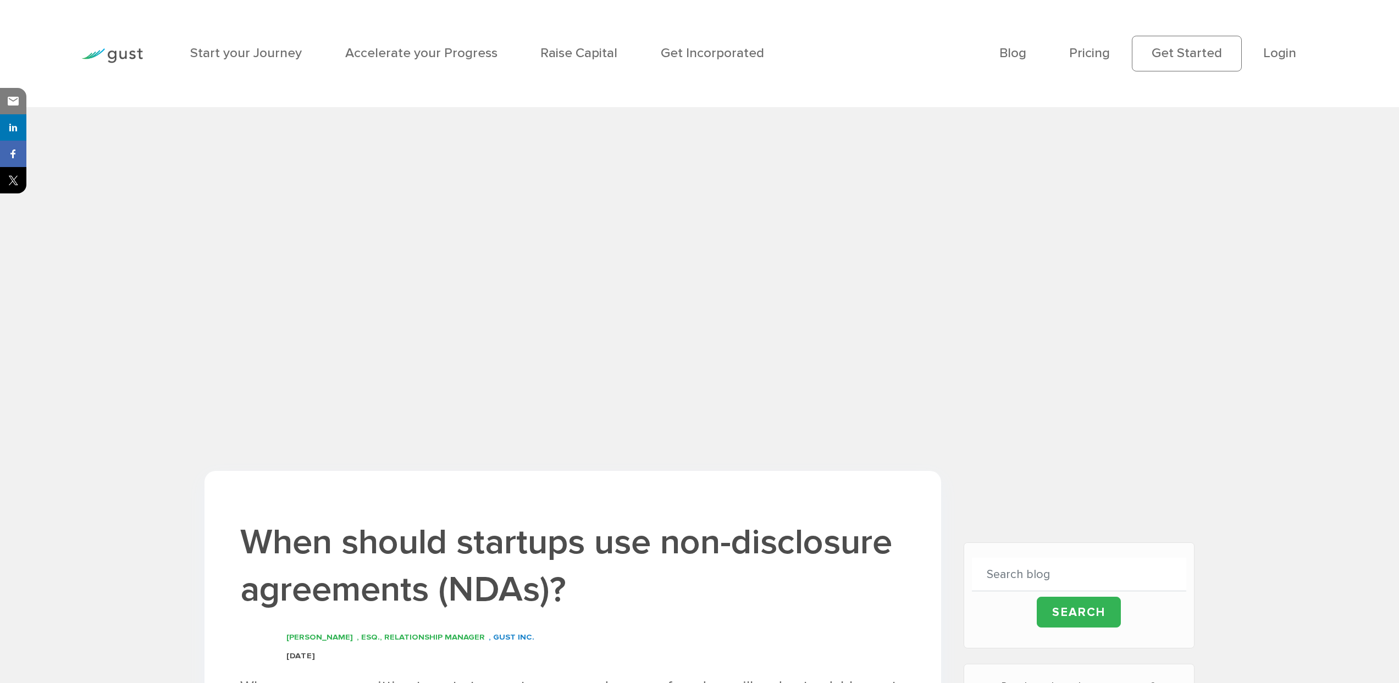 This screenshot has width=1399, height=683. What do you see at coordinates (1089, 53) in the screenshot?
I see `a: Pricing` at bounding box center [1089, 53].